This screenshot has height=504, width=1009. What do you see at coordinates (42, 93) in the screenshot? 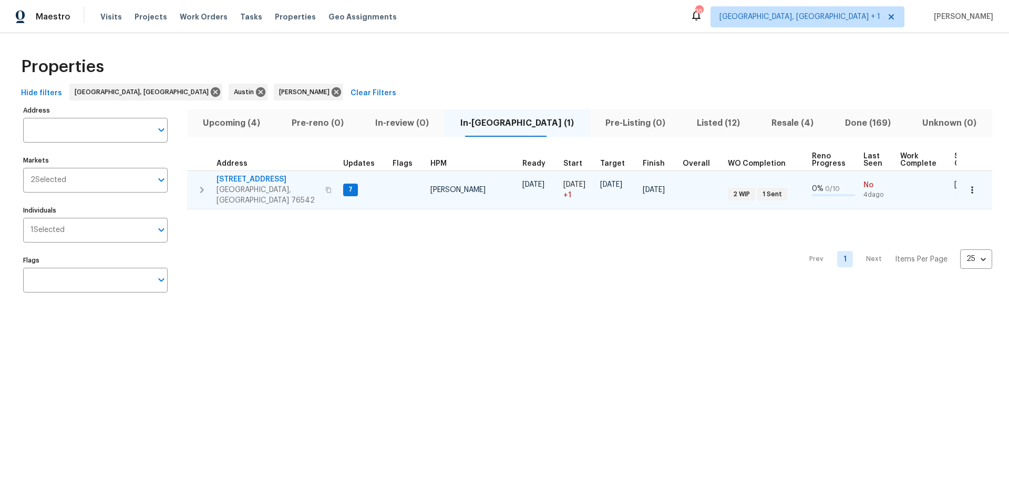
I see `span: Hide filters` at bounding box center [42, 93].